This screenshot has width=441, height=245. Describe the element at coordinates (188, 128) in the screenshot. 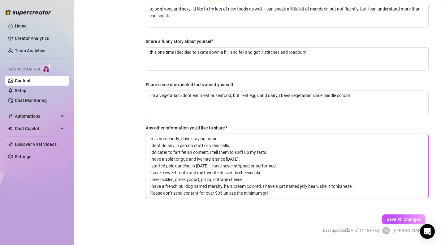

I see `label: Any other information you'd like to share?` at that location.